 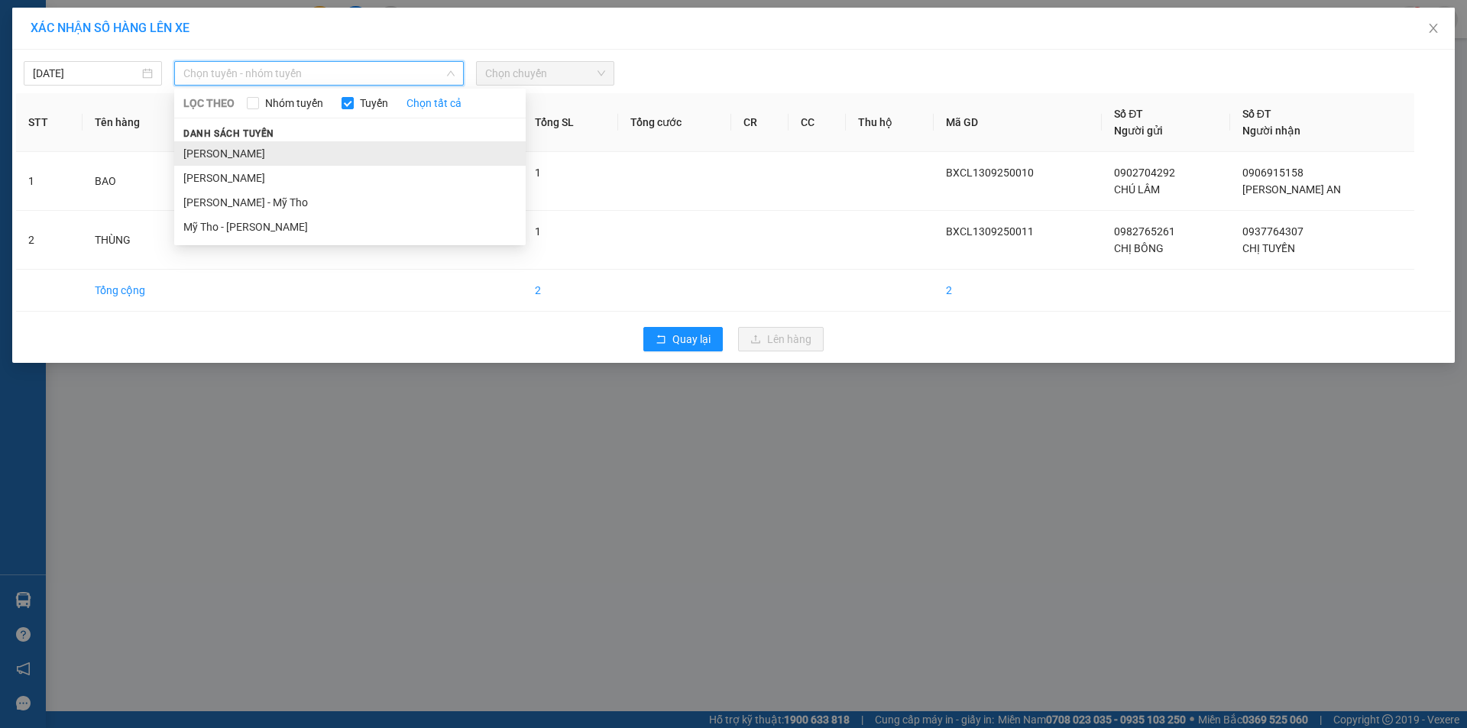 What do you see at coordinates (24, 22) in the screenshot?
I see `span: Gửi:` at bounding box center [24, 22].